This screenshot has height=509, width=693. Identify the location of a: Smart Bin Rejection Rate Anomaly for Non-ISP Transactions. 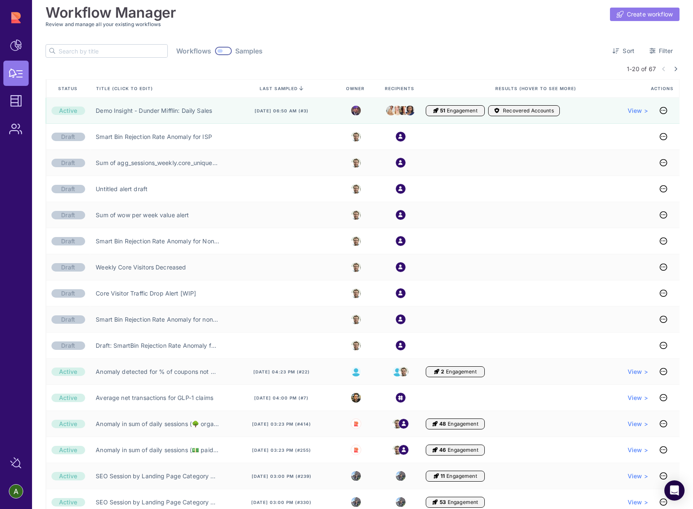
(157, 241).